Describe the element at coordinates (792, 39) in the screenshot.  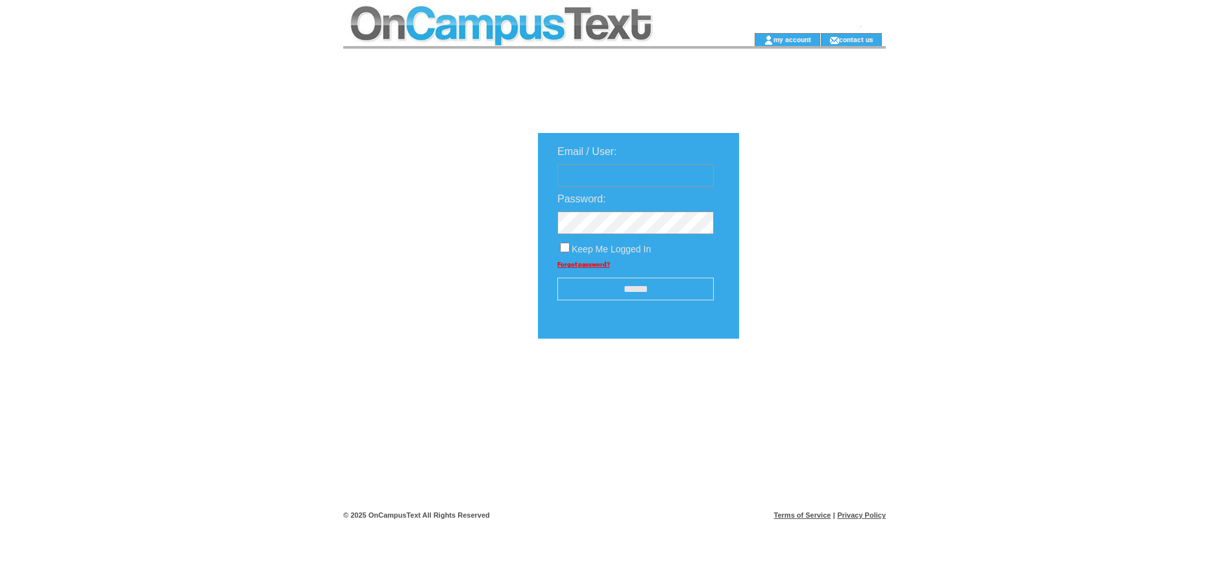
I see `a: my account` at that location.